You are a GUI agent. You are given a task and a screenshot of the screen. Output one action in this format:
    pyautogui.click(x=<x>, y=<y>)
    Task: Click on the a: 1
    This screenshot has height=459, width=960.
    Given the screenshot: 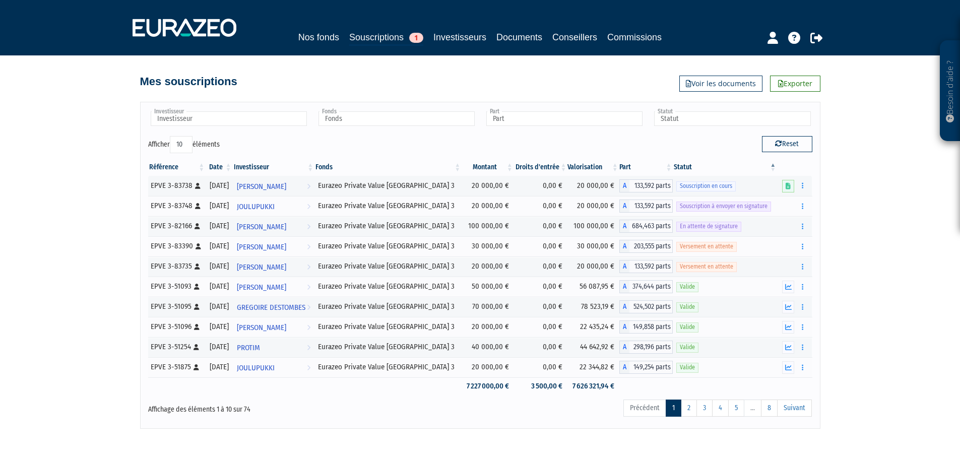 What is the action you would take?
    pyautogui.click(x=673, y=408)
    